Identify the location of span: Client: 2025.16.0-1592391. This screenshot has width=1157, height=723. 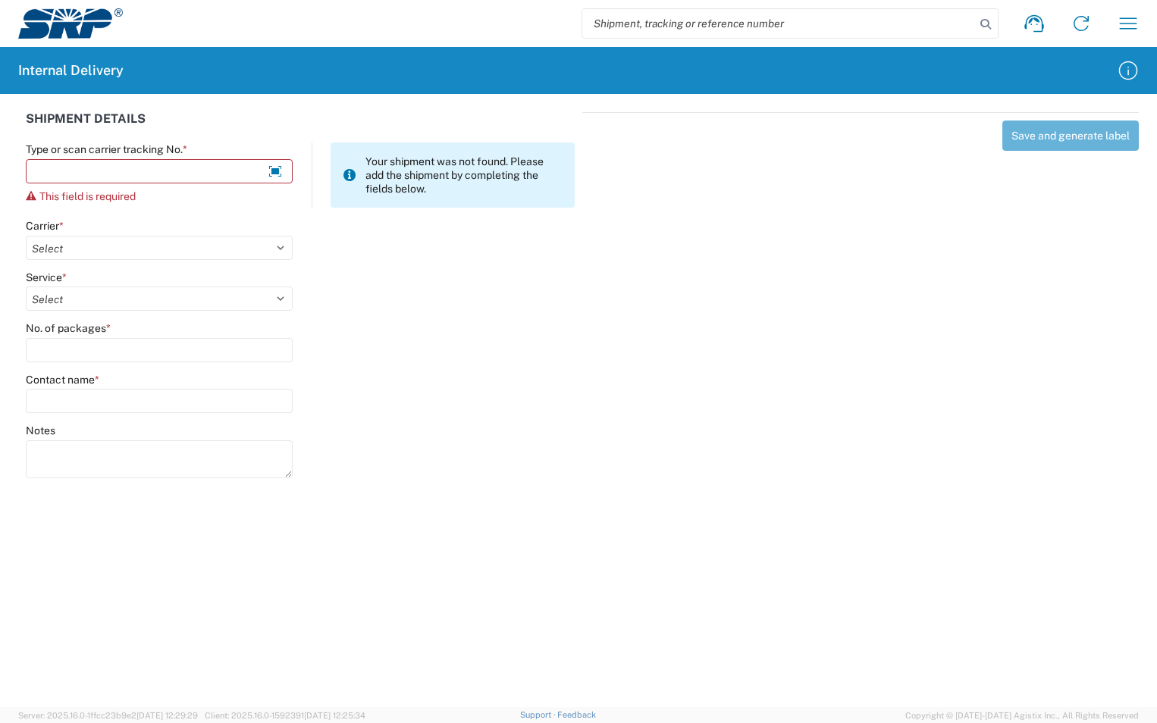
(285, 716).